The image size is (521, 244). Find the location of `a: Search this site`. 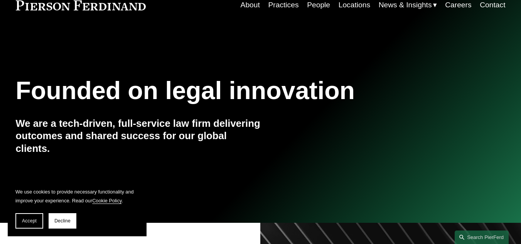

a: Search this site is located at coordinates (481, 237).